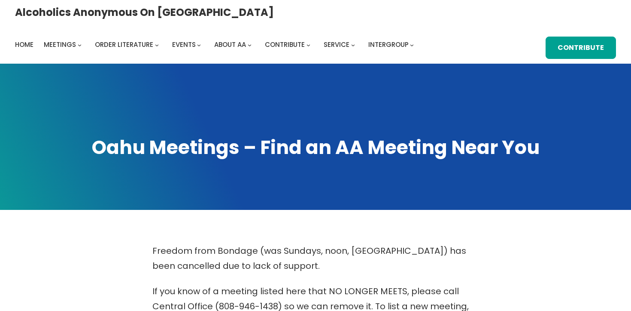 The width and height of the screenshot is (631, 311). I want to click on span: Home, so click(24, 44).